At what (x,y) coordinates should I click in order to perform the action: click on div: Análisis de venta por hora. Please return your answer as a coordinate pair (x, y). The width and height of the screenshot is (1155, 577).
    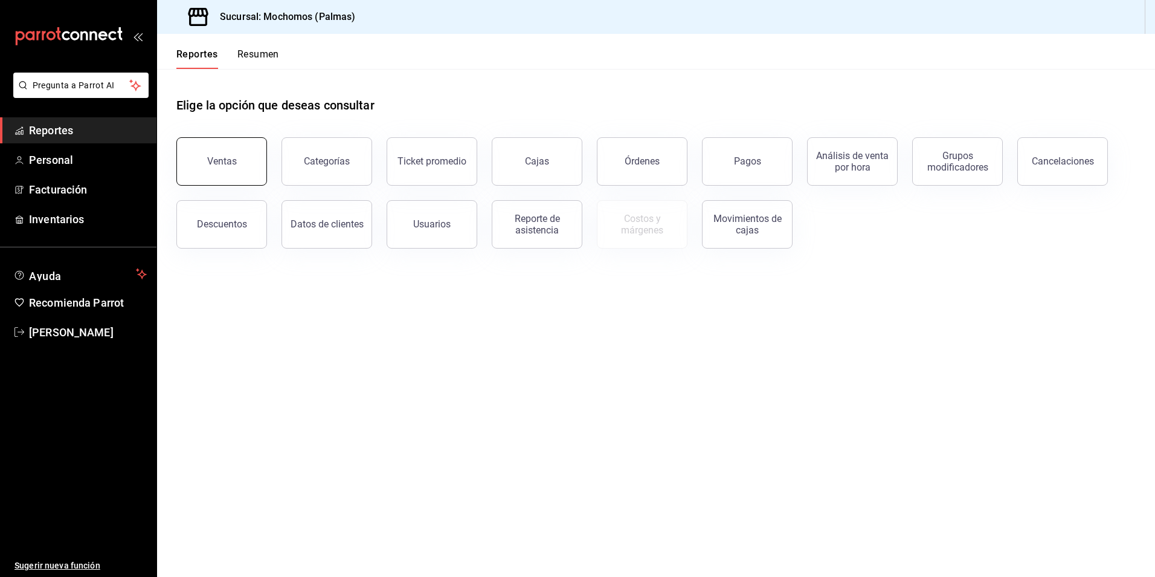
    Looking at the image, I should click on (853, 161).